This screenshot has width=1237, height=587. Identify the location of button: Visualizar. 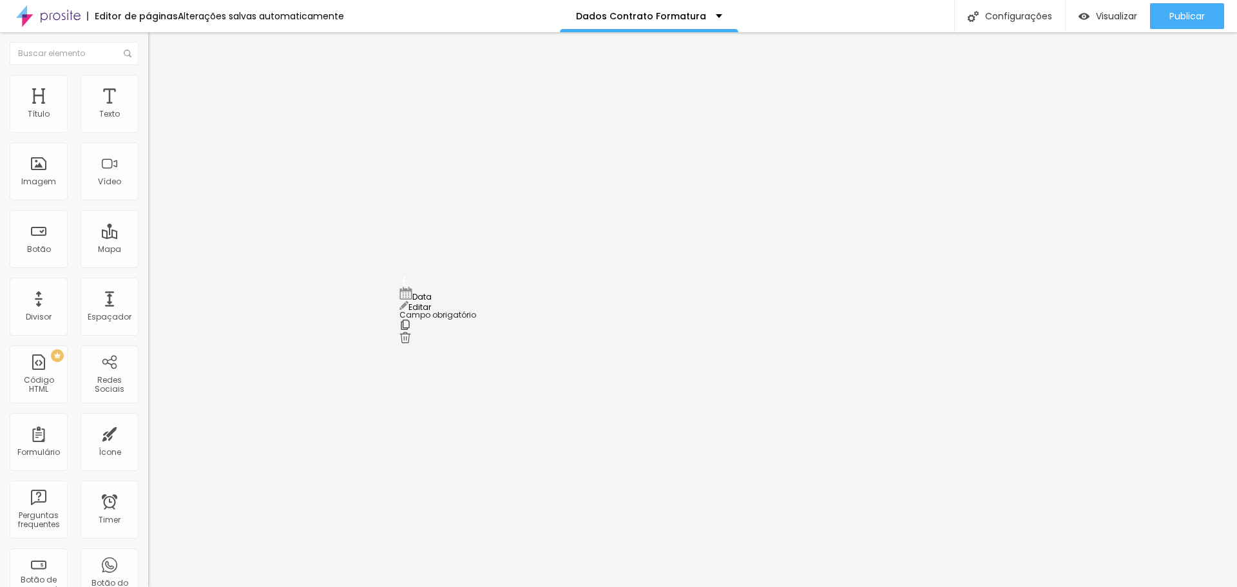
(1108, 16).